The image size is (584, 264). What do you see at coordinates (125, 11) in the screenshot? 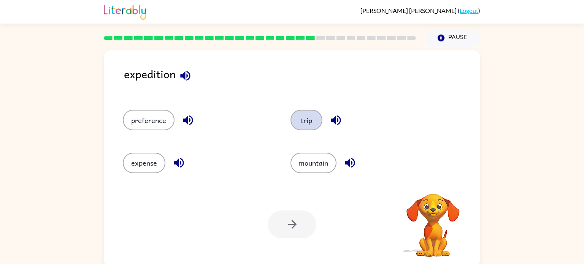
I see `img: Literably` at bounding box center [125, 11].